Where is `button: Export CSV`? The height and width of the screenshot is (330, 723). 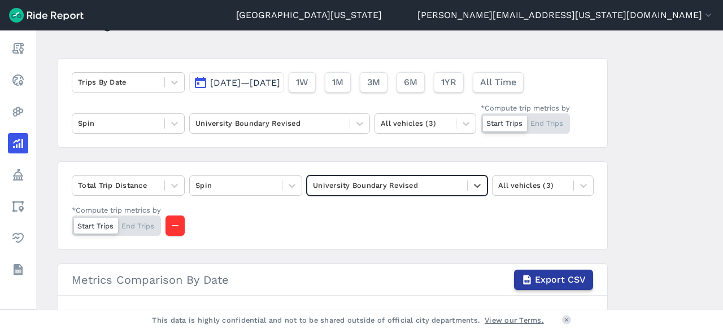
button: Export CSV is located at coordinates (553, 280).